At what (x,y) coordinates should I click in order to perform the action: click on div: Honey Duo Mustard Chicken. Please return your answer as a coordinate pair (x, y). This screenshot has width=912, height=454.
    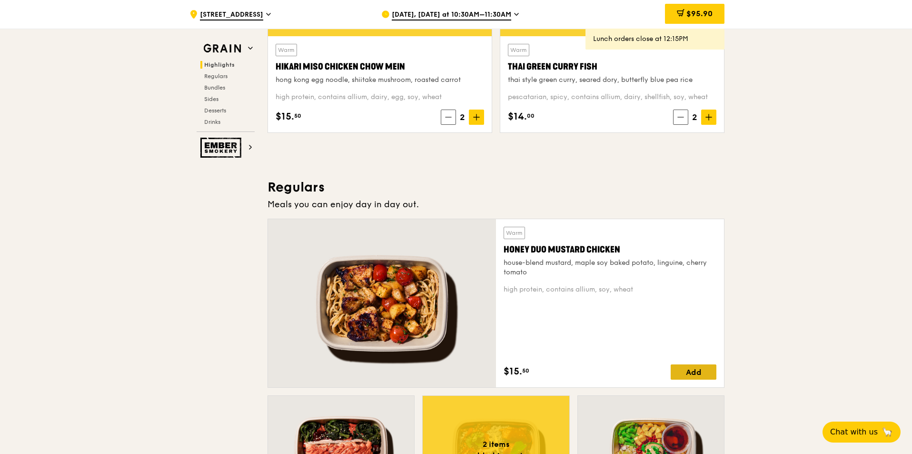
    Looking at the image, I should click on (610, 249).